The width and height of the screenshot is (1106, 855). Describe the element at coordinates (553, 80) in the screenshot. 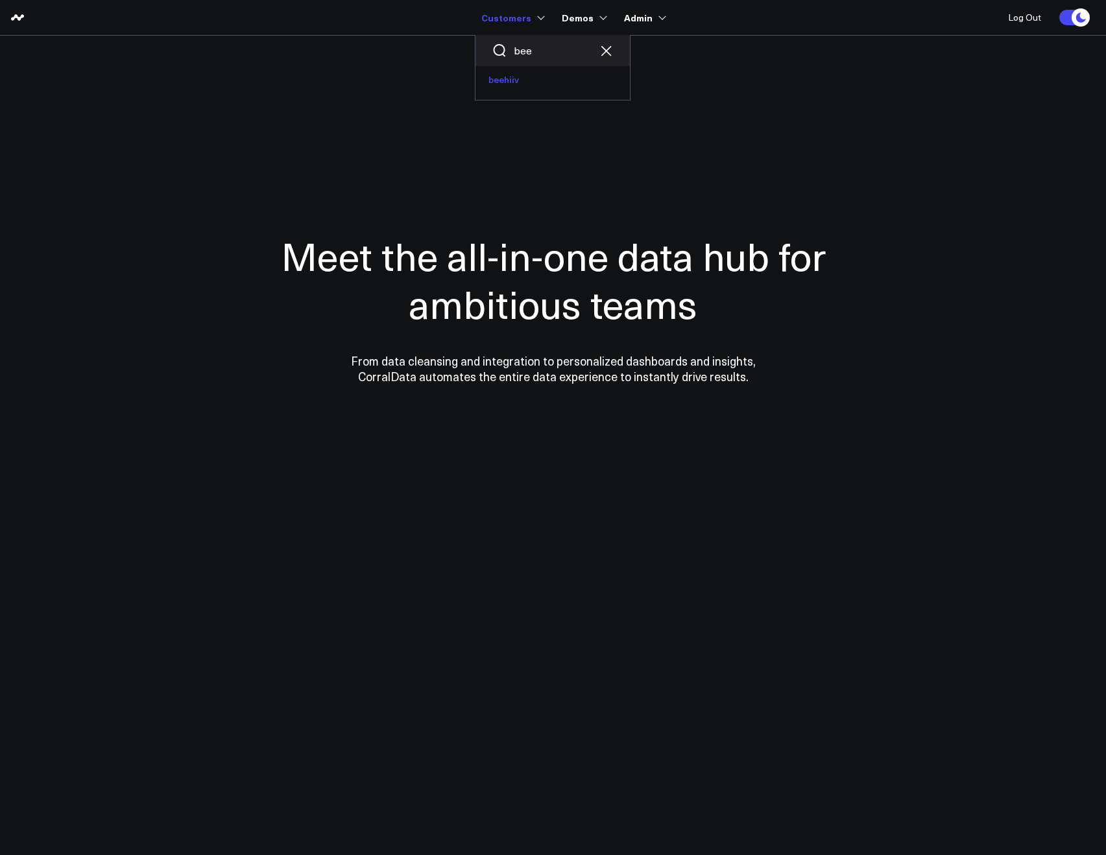

I see `a: beehiiv` at that location.